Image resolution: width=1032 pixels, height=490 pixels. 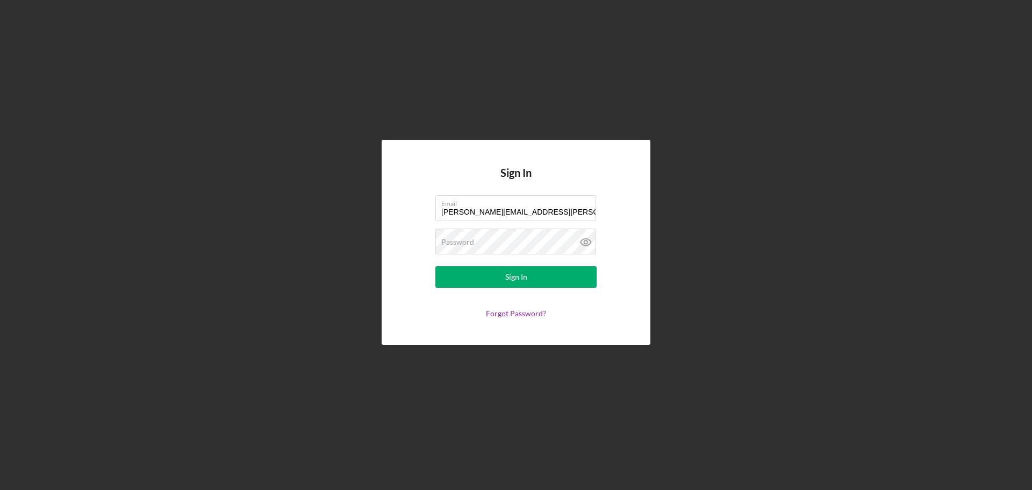 I want to click on h4: Sign In, so click(x=516, y=181).